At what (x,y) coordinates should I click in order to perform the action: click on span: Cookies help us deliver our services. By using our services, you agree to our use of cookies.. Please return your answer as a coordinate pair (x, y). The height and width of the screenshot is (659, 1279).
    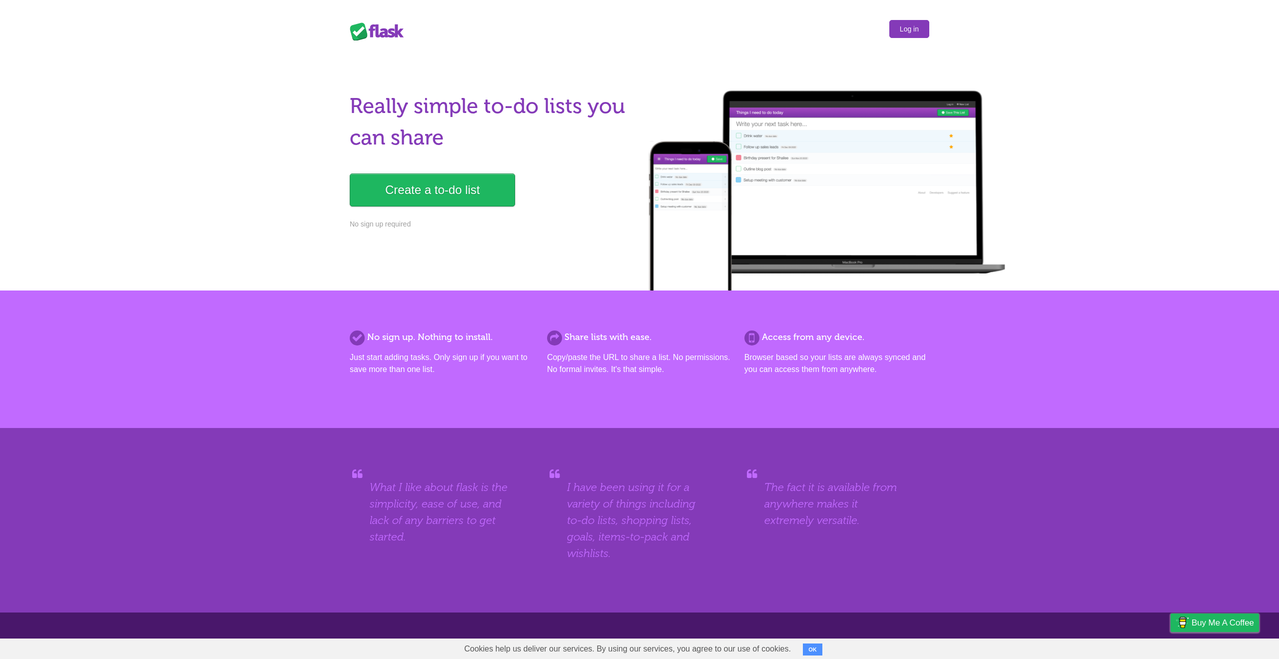
    Looking at the image, I should click on (628, 649).